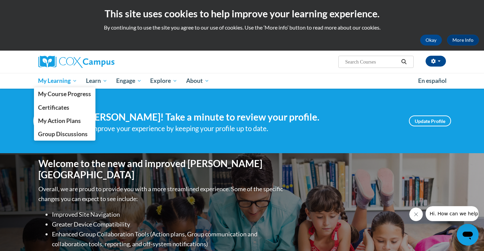 This screenshot has width=484, height=251. I want to click on span: Hi. How can we help?, so click(30, 7).